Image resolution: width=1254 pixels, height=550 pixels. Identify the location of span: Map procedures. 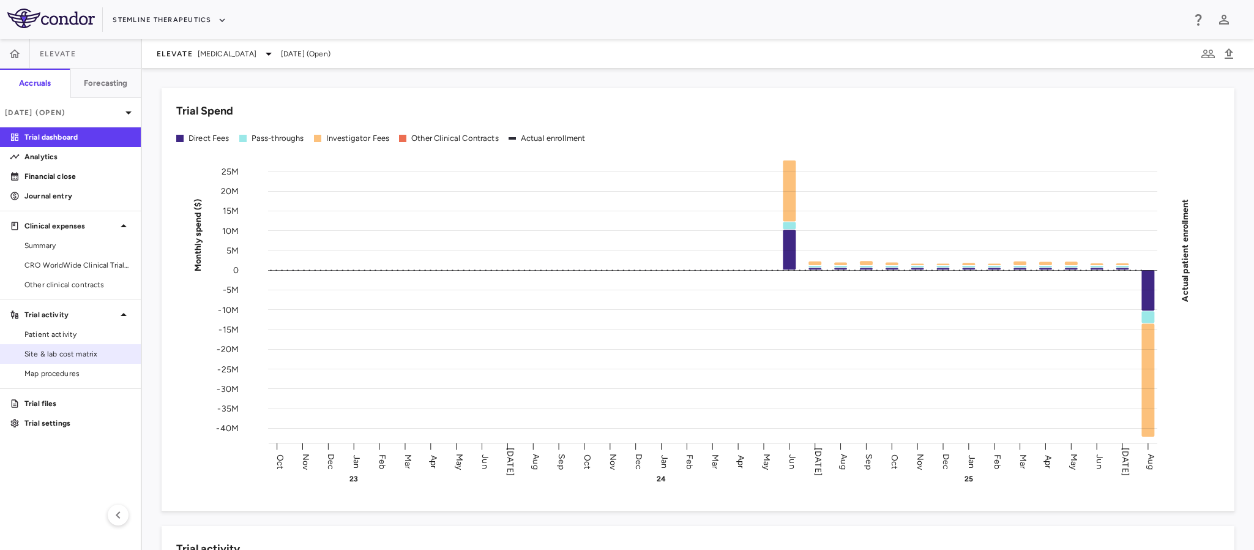
(78, 373).